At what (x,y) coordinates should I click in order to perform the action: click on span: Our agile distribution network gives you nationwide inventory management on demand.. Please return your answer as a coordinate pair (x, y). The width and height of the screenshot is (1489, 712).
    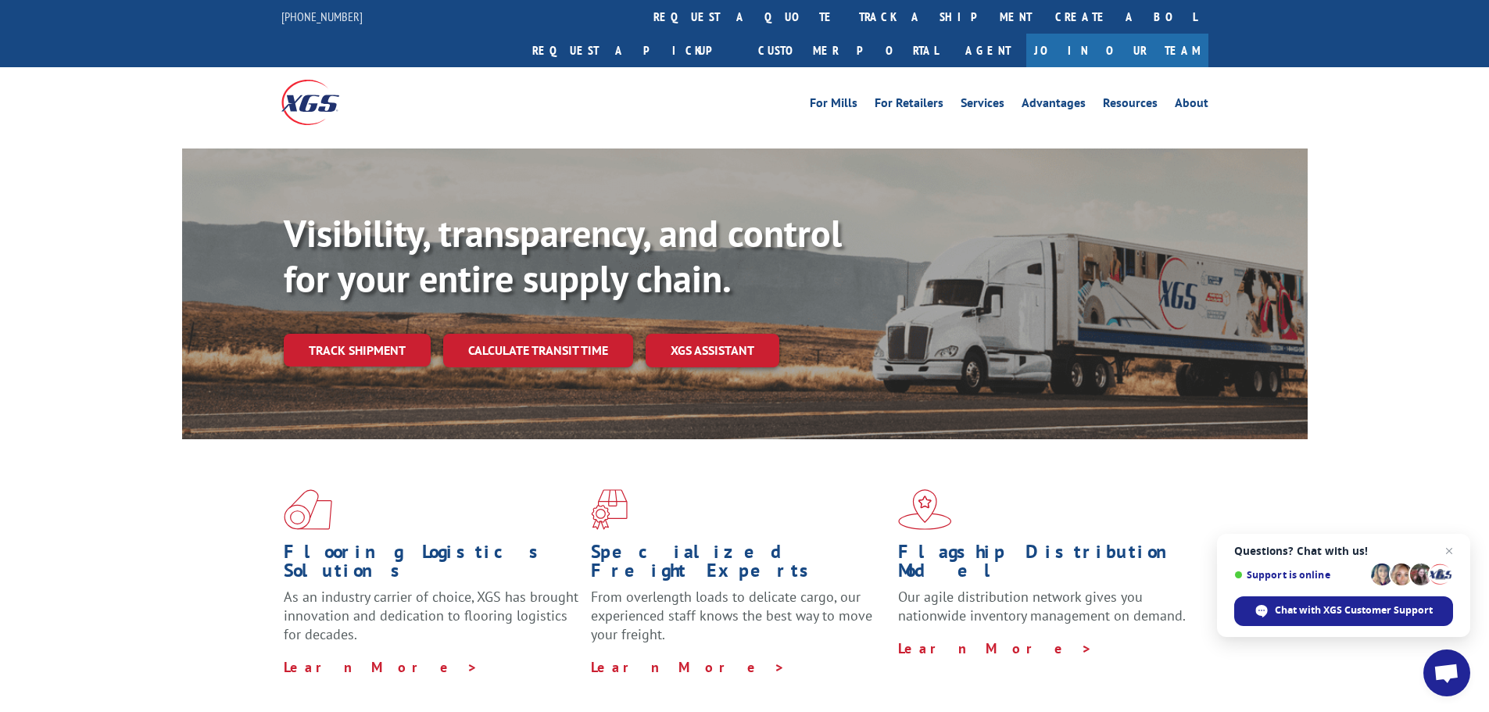
    Looking at the image, I should click on (1042, 606).